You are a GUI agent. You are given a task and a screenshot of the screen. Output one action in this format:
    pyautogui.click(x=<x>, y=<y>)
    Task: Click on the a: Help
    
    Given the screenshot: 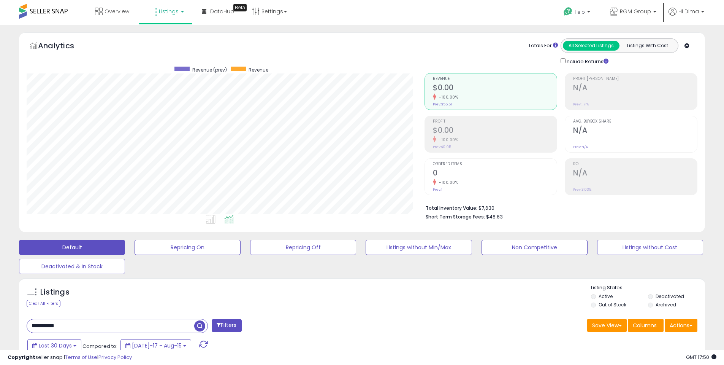 What is the action you would take?
    pyautogui.click(x=578, y=13)
    